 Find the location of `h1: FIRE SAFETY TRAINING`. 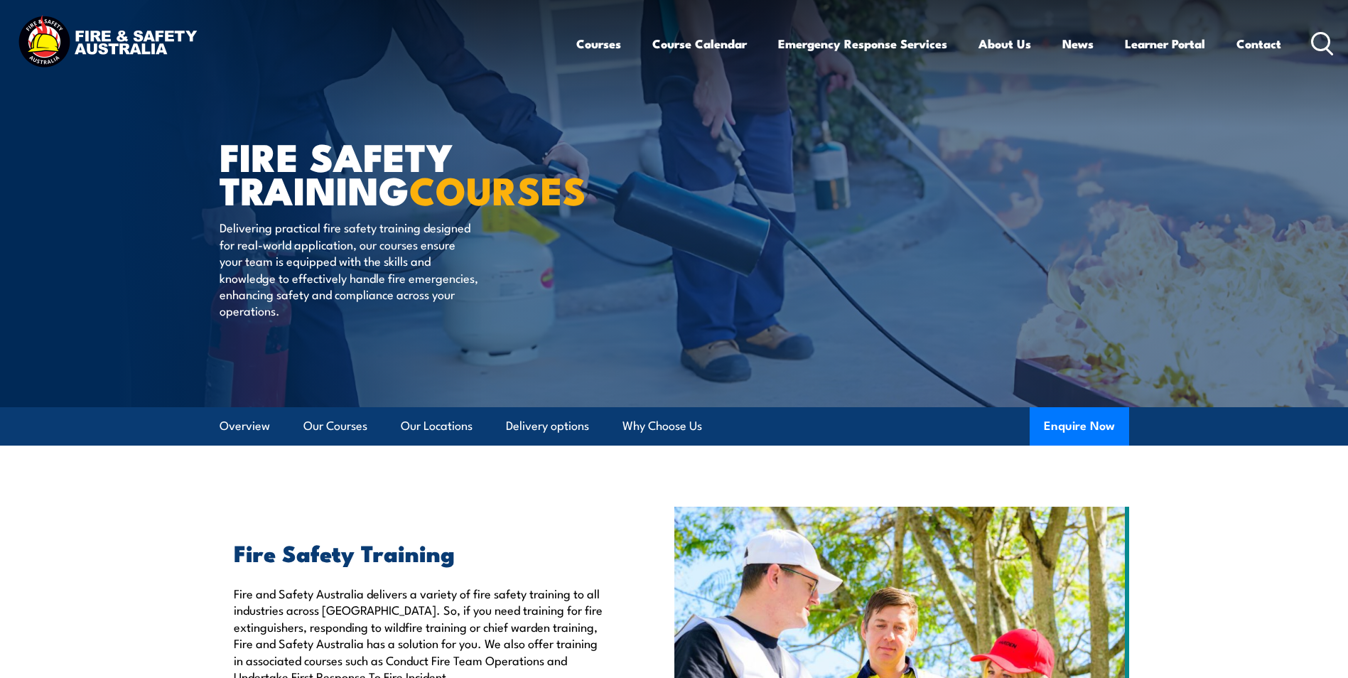

h1: FIRE SAFETY TRAINING is located at coordinates (395, 172).